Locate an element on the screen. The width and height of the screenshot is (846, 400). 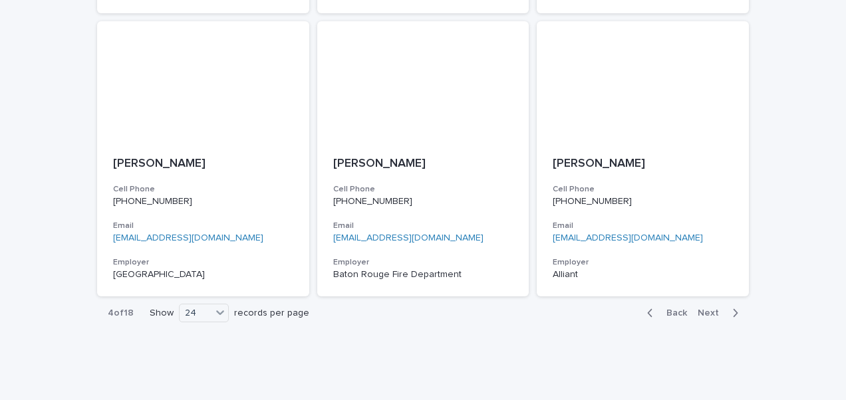
p: Alliant is located at coordinates (642, 275).